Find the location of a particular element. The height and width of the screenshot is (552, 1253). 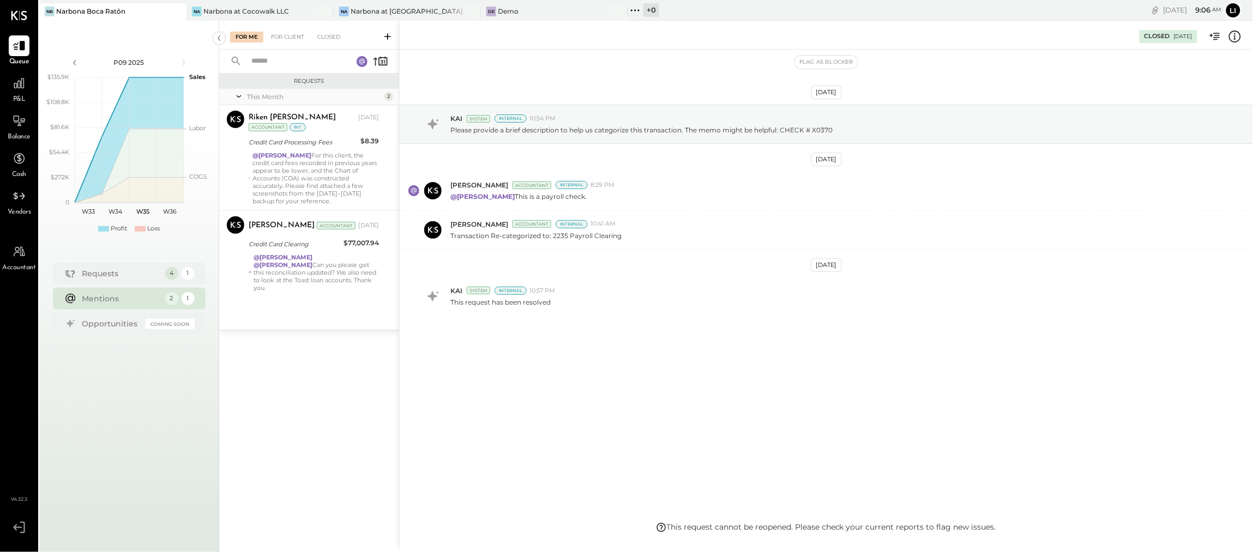

text: W35 is located at coordinates (143, 212).